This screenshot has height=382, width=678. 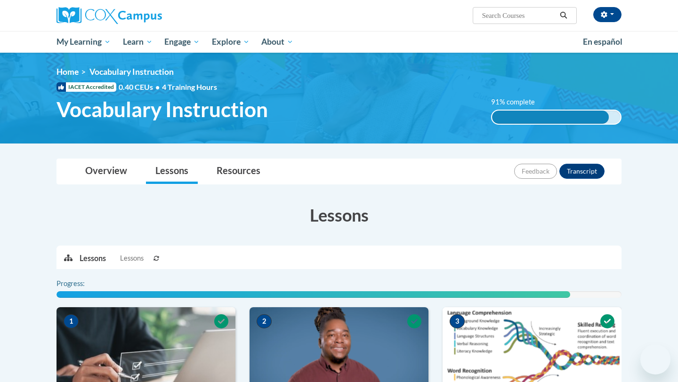 I want to click on label: Progress:, so click(x=83, y=284).